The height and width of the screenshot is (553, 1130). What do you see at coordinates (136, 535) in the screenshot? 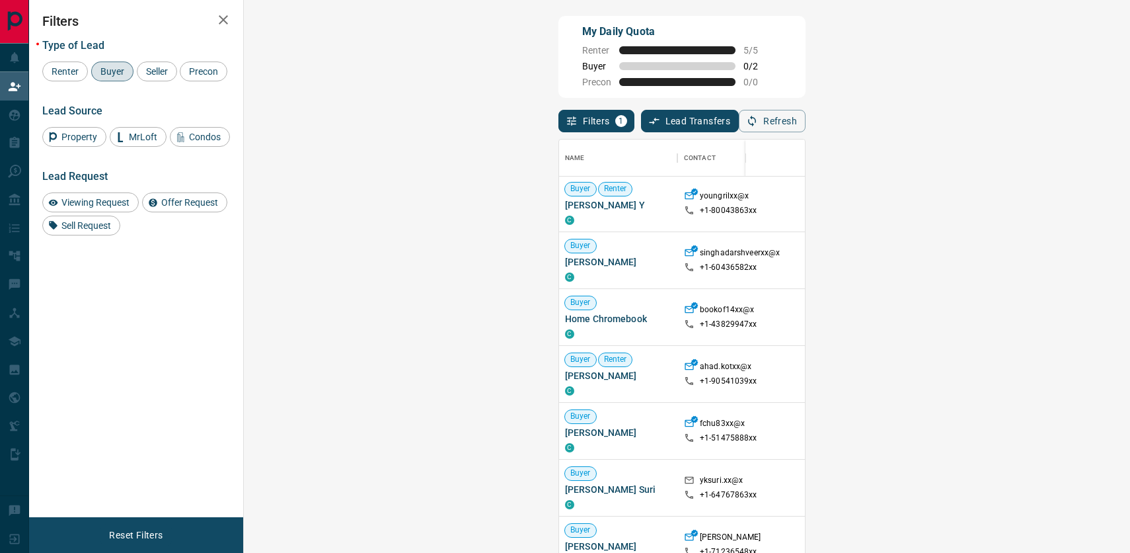
I see `button: Reset Filters` at bounding box center [136, 535].